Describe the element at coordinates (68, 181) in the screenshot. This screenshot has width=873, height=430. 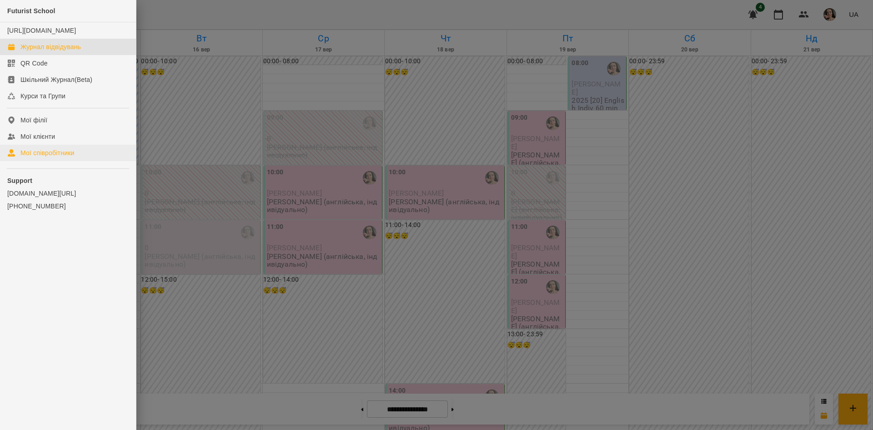
I see `p: Support` at that location.